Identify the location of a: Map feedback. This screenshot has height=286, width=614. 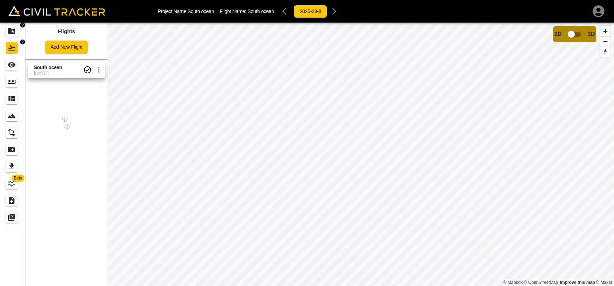
(577, 282).